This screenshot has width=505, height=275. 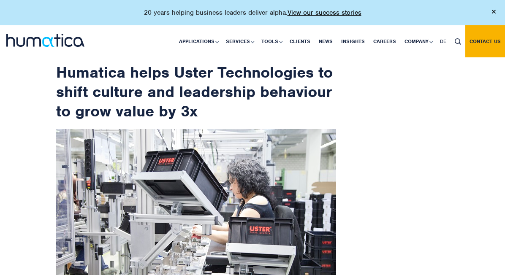 I want to click on a: Careers, so click(x=385, y=41).